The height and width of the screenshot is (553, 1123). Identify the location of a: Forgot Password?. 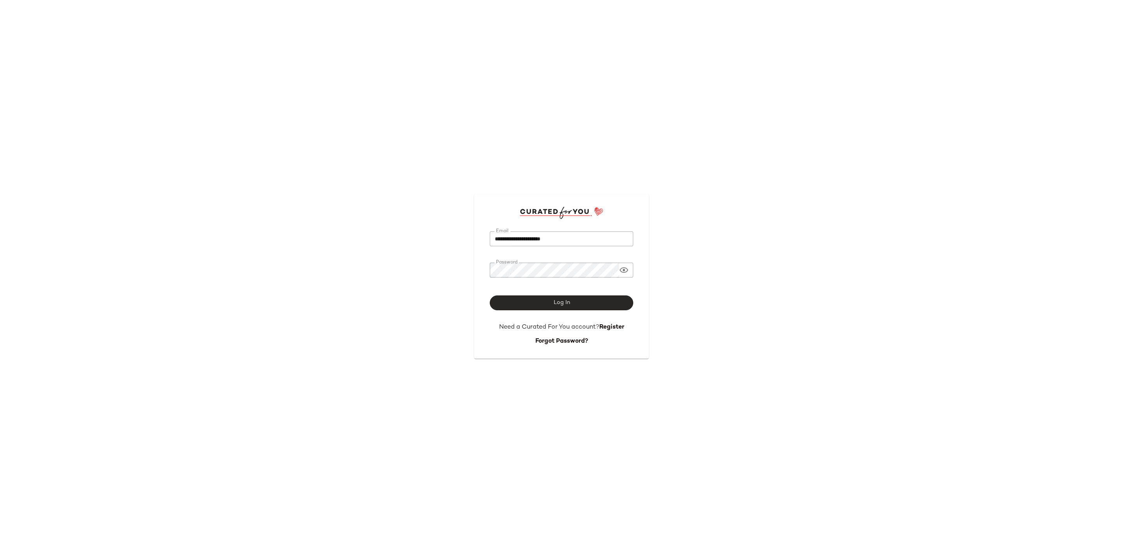
(562, 341).